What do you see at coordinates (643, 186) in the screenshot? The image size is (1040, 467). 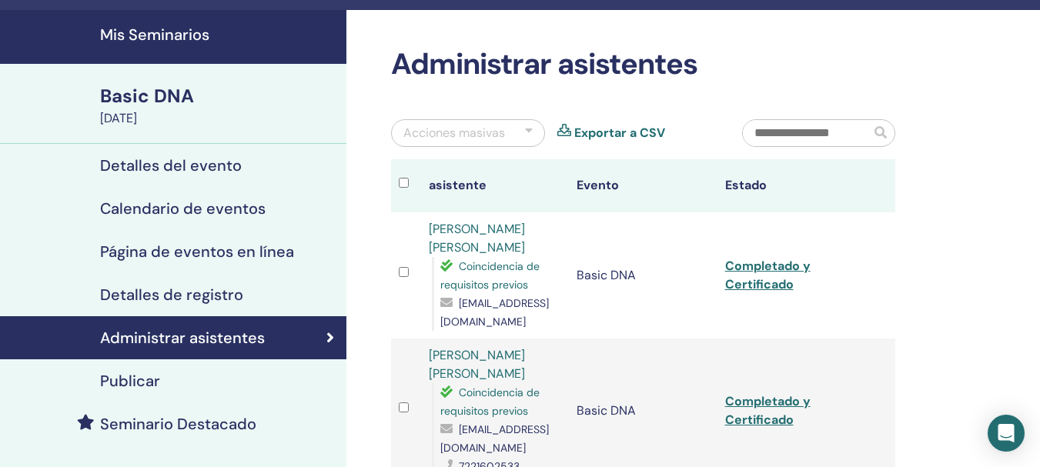 I see `th: Evento` at bounding box center [643, 186].